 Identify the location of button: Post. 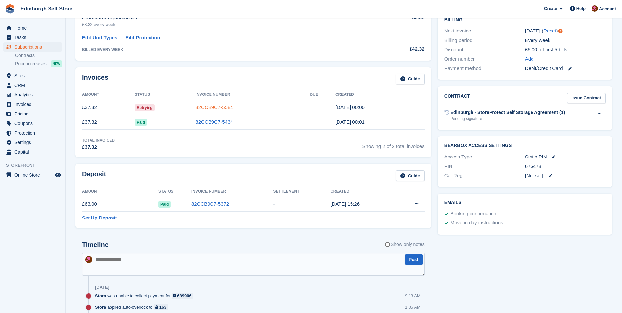
(413, 259).